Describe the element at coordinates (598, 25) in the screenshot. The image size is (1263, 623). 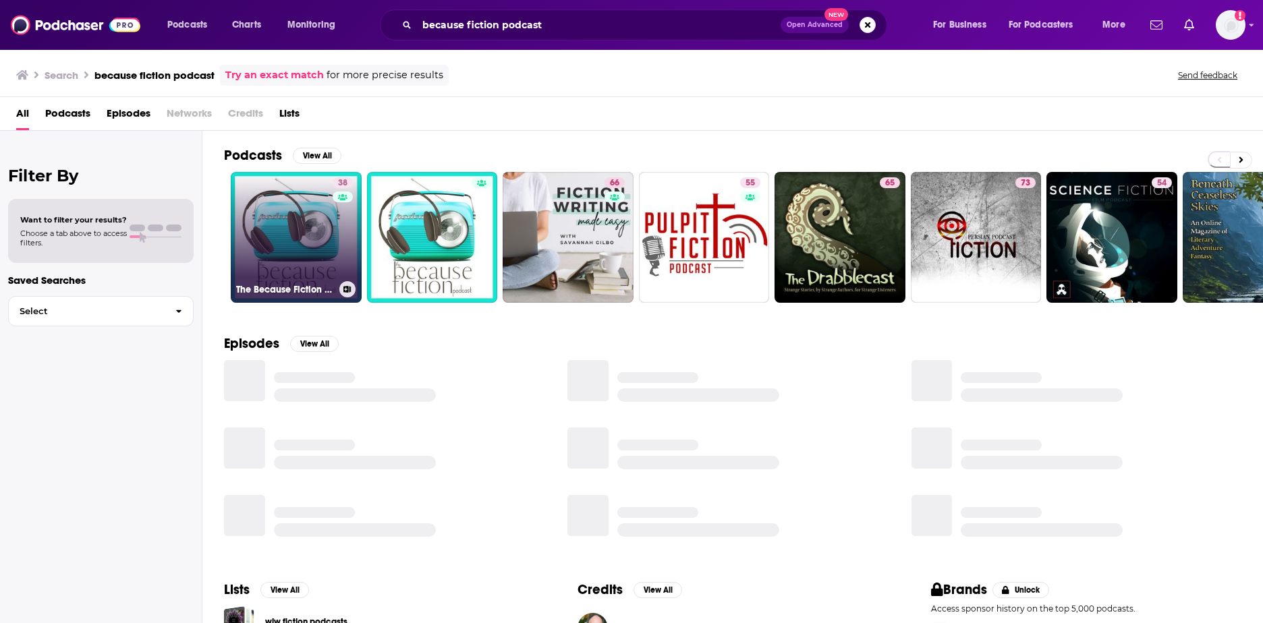
I see `input: Search podcasts, credits, & more...` at that location.